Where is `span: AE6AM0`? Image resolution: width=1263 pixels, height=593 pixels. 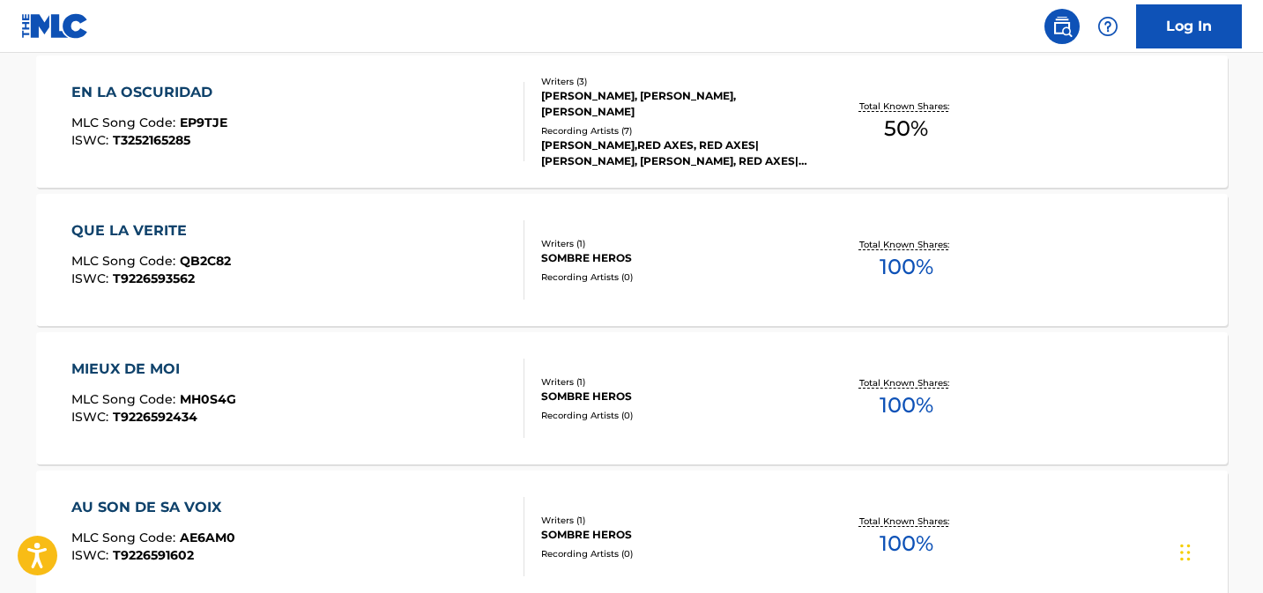 span: AE6AM0 is located at coordinates (207, 538).